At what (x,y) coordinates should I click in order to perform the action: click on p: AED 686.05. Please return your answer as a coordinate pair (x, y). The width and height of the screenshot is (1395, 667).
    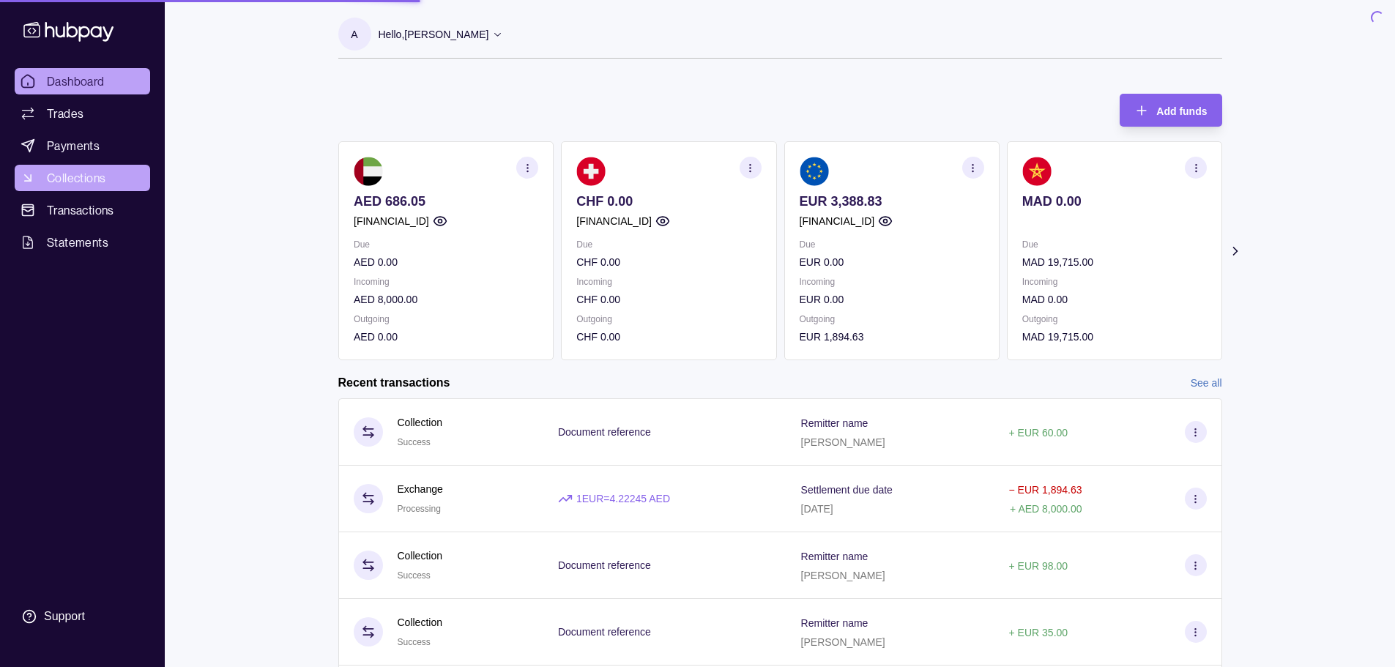
    Looking at the image, I should click on (446, 201).